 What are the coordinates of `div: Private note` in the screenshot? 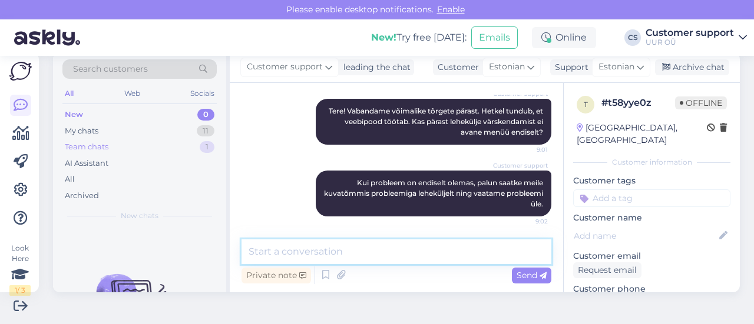 It's located at (276, 276).